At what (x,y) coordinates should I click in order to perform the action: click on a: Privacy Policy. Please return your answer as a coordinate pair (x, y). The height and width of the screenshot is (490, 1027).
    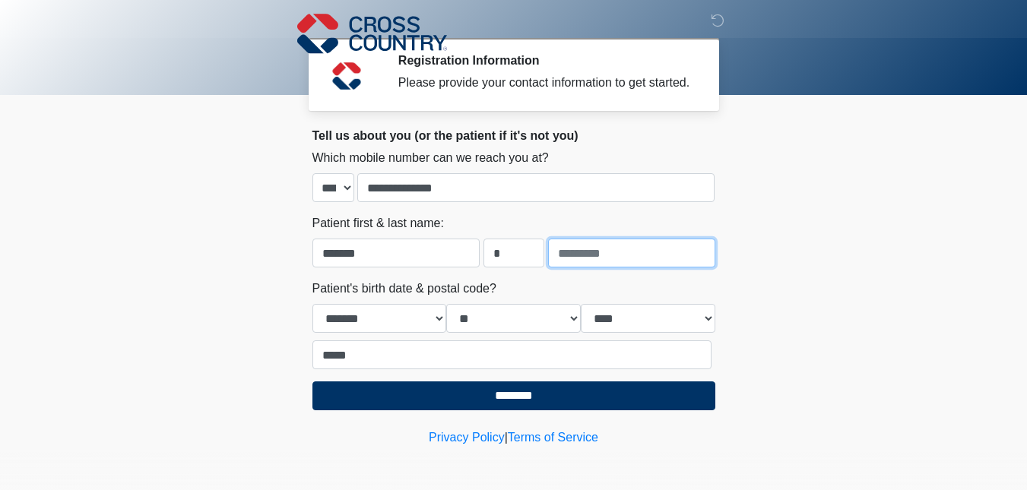
    Looking at the image, I should click on (467, 437).